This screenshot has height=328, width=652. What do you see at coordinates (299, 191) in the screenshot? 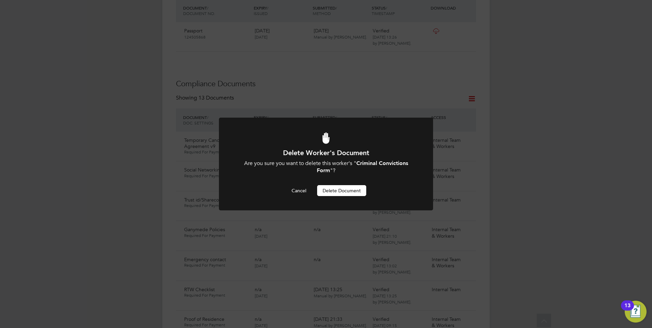
I see `button: Cancel` at bounding box center [299, 191].